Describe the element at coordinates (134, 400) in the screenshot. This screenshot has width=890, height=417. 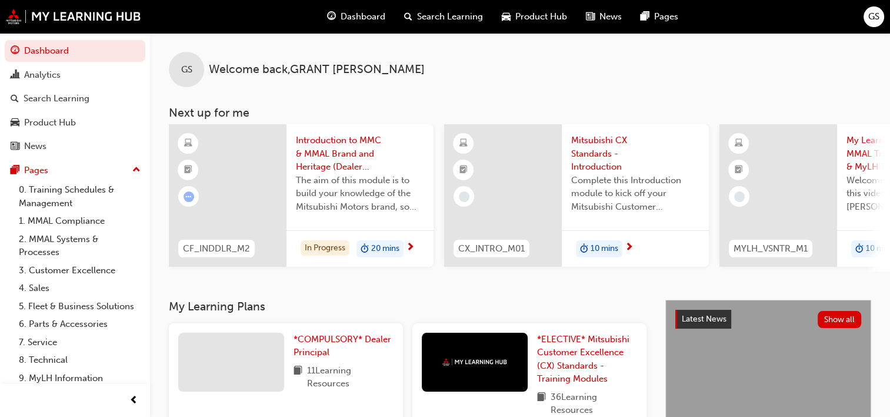
I see `span: prev-icon` at that location.